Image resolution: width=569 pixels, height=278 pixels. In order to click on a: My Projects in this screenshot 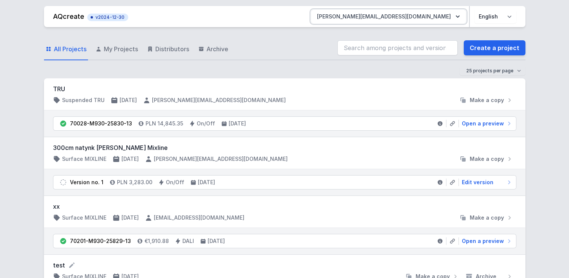, I will do `click(117, 49)`.